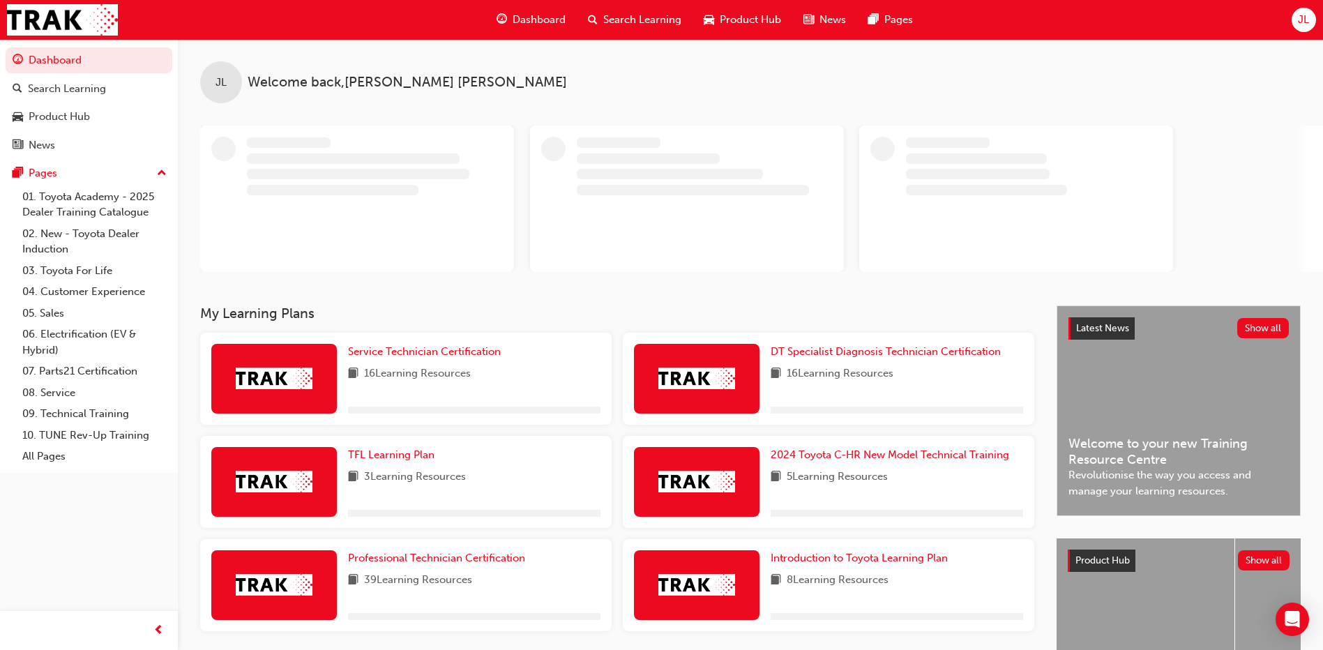 Image resolution: width=1323 pixels, height=650 pixels. What do you see at coordinates (94, 414) in the screenshot?
I see `a: 09. Technical Training` at bounding box center [94, 414].